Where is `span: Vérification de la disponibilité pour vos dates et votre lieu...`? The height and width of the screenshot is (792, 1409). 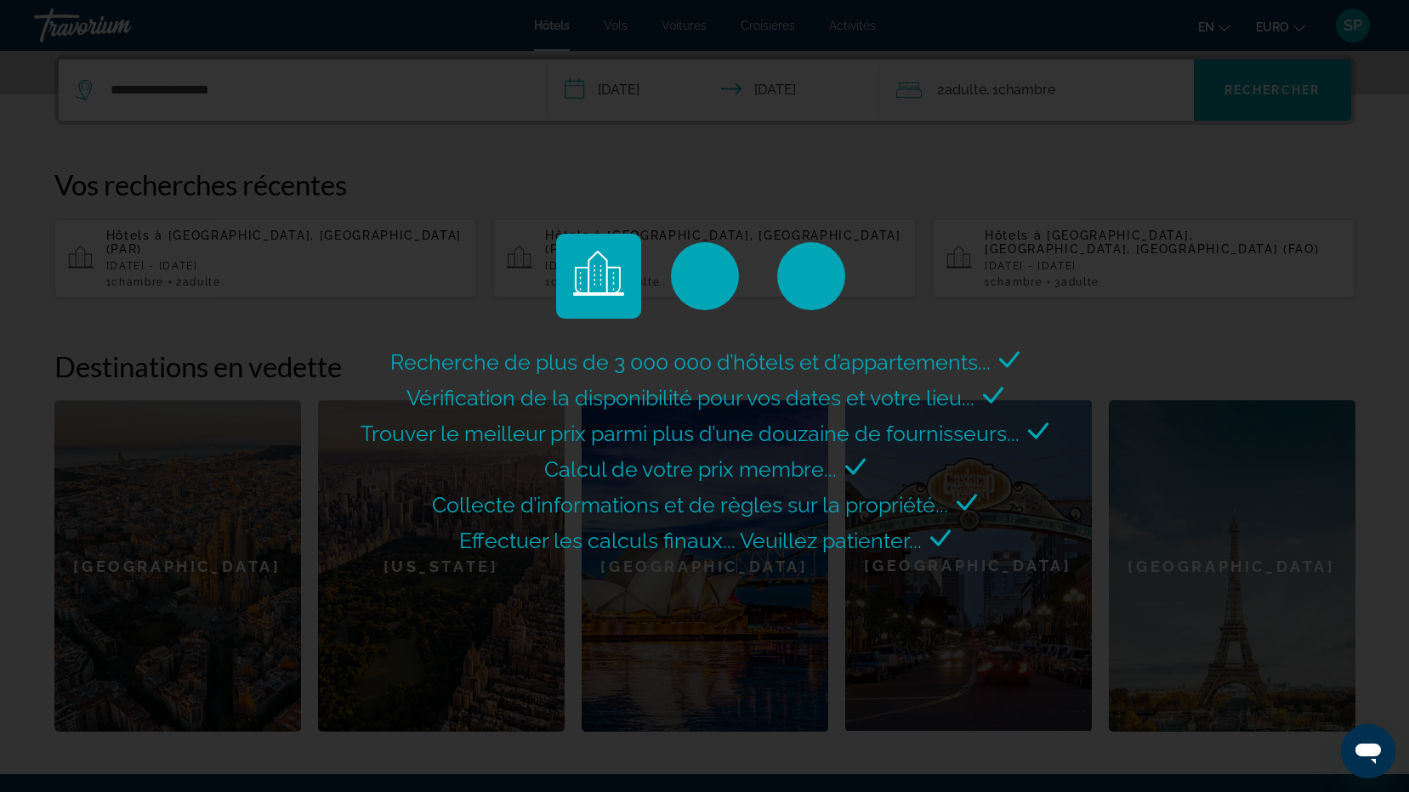 span: Vérification de la disponibilité pour vos dates et votre lieu... is located at coordinates (690, 398).